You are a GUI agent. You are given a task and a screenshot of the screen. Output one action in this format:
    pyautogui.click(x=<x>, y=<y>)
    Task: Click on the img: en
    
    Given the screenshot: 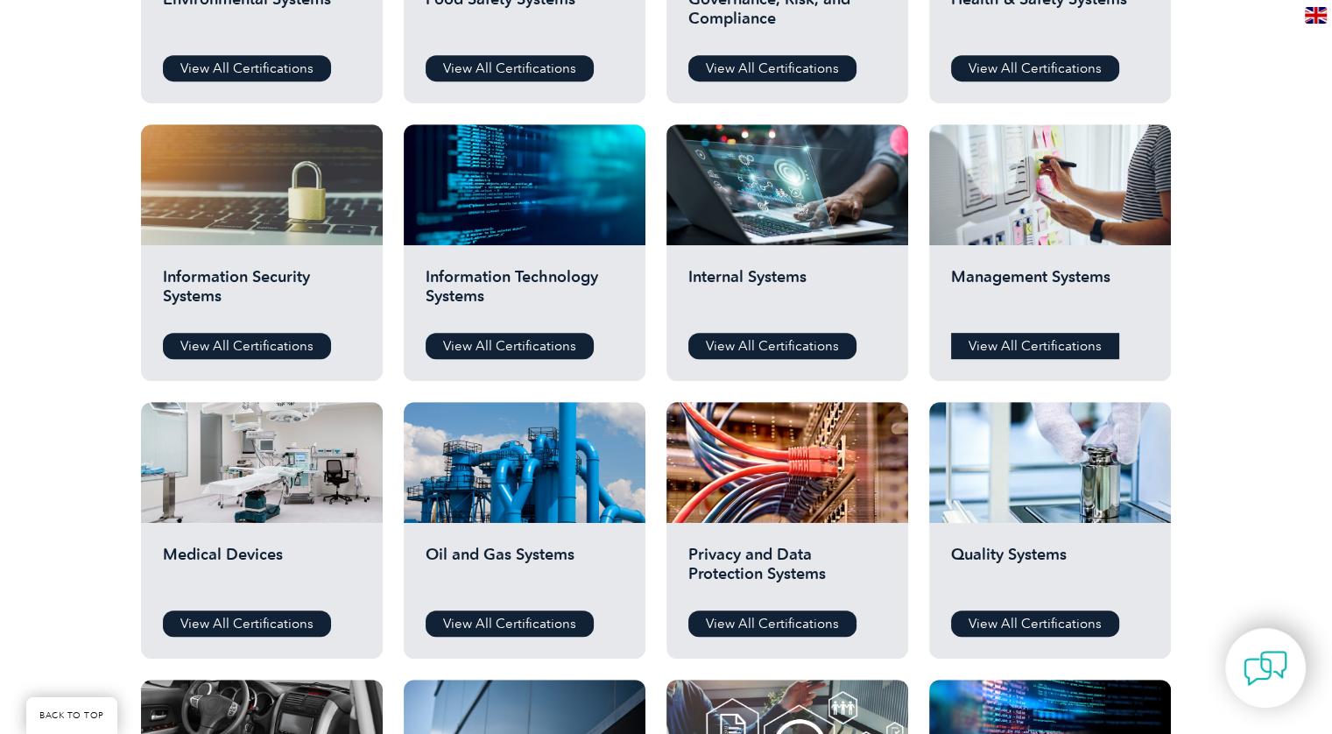 What is the action you would take?
    pyautogui.click(x=1315, y=15)
    